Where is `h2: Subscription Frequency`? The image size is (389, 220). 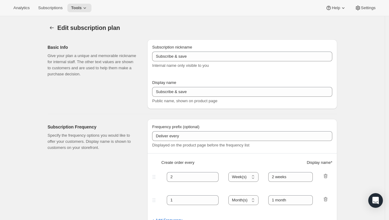 h2: Subscription Frequency is located at coordinates (92, 127).